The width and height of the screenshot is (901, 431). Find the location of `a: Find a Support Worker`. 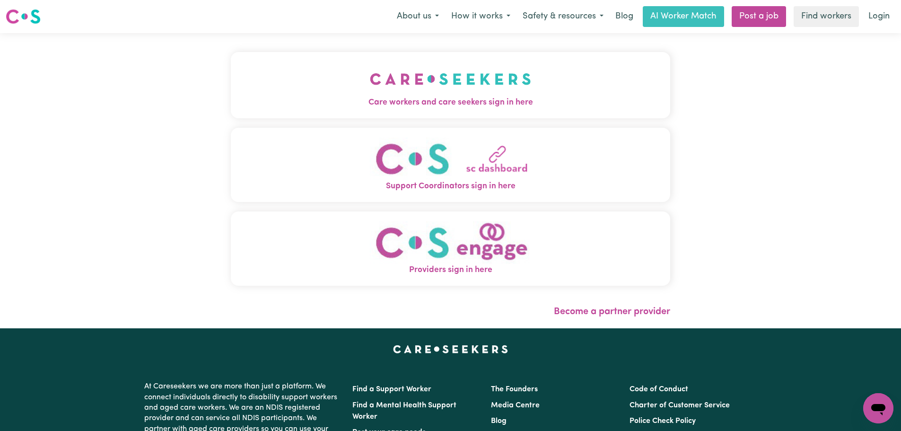

a: Find a Support Worker is located at coordinates (392, 389).